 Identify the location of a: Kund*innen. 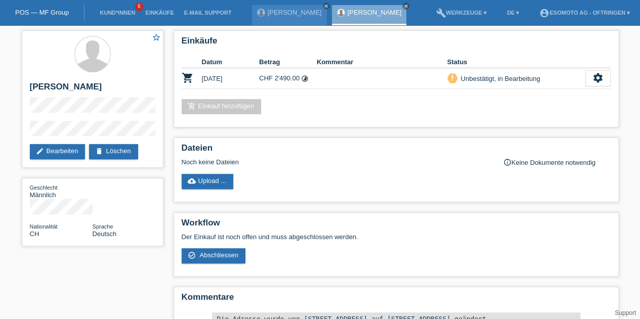
(117, 13).